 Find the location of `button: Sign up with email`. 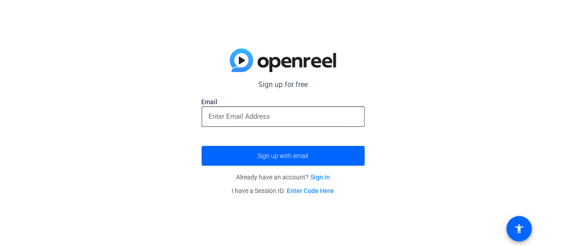

button: Sign up with email is located at coordinates (283, 156).